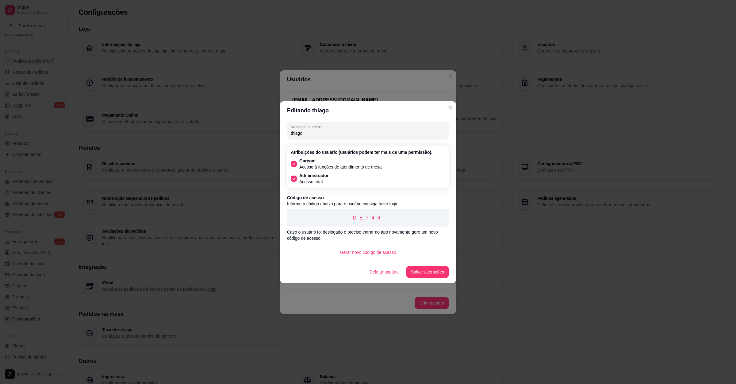 This screenshot has width=736, height=384. Describe the element at coordinates (368, 110) in the screenshot. I see `header: Editando thiago` at that location.